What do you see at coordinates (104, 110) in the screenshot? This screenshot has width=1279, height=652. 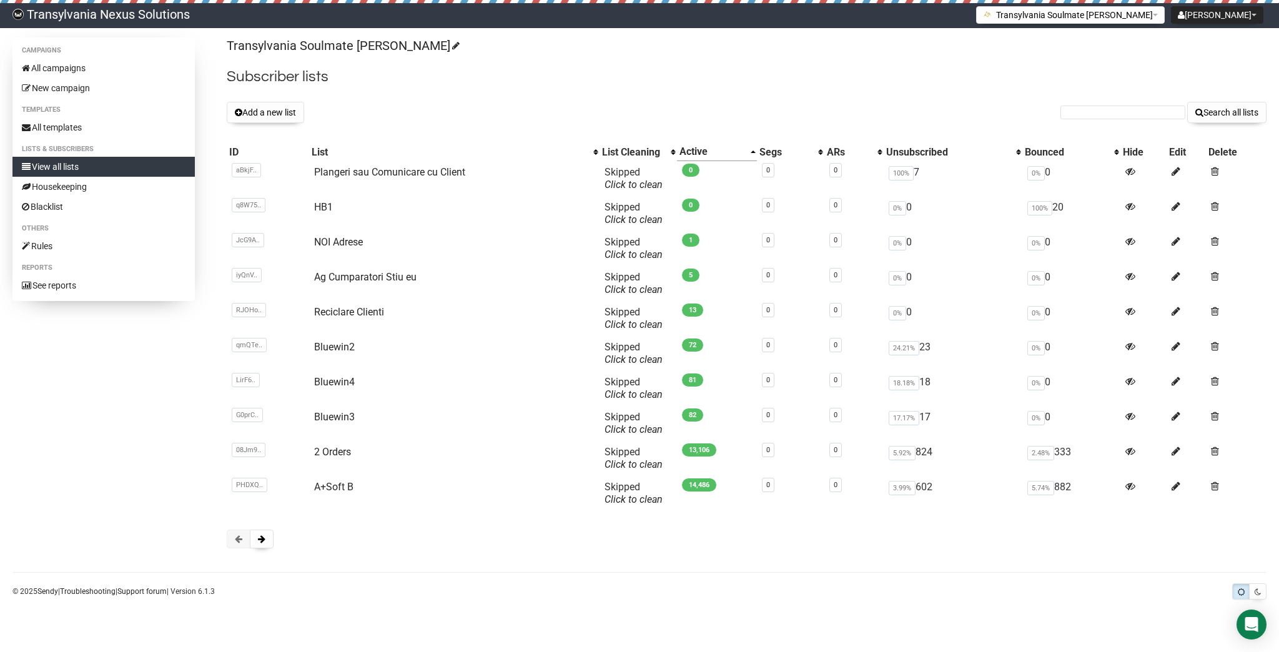 I see `li: Templates` at bounding box center [104, 110].